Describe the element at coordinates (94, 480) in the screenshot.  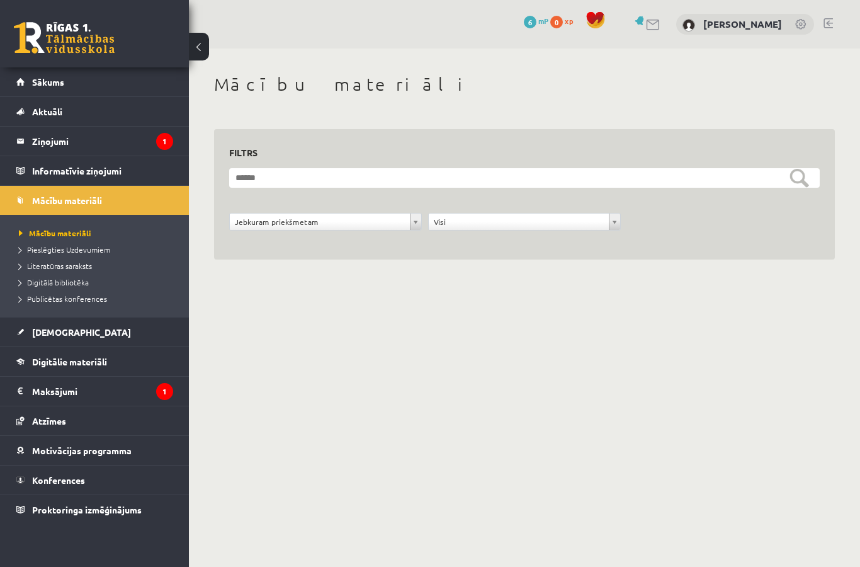
I see `a: Konferences` at that location.